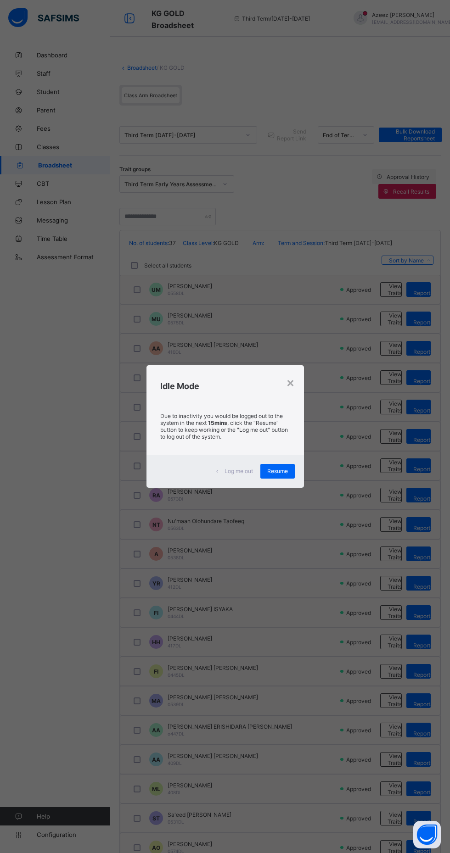 This screenshot has width=450, height=853. Describe the element at coordinates (225, 426) in the screenshot. I see `p: Due to inactivity you would be logged out to the system in the next , click the "Resume" button t...` at that location.